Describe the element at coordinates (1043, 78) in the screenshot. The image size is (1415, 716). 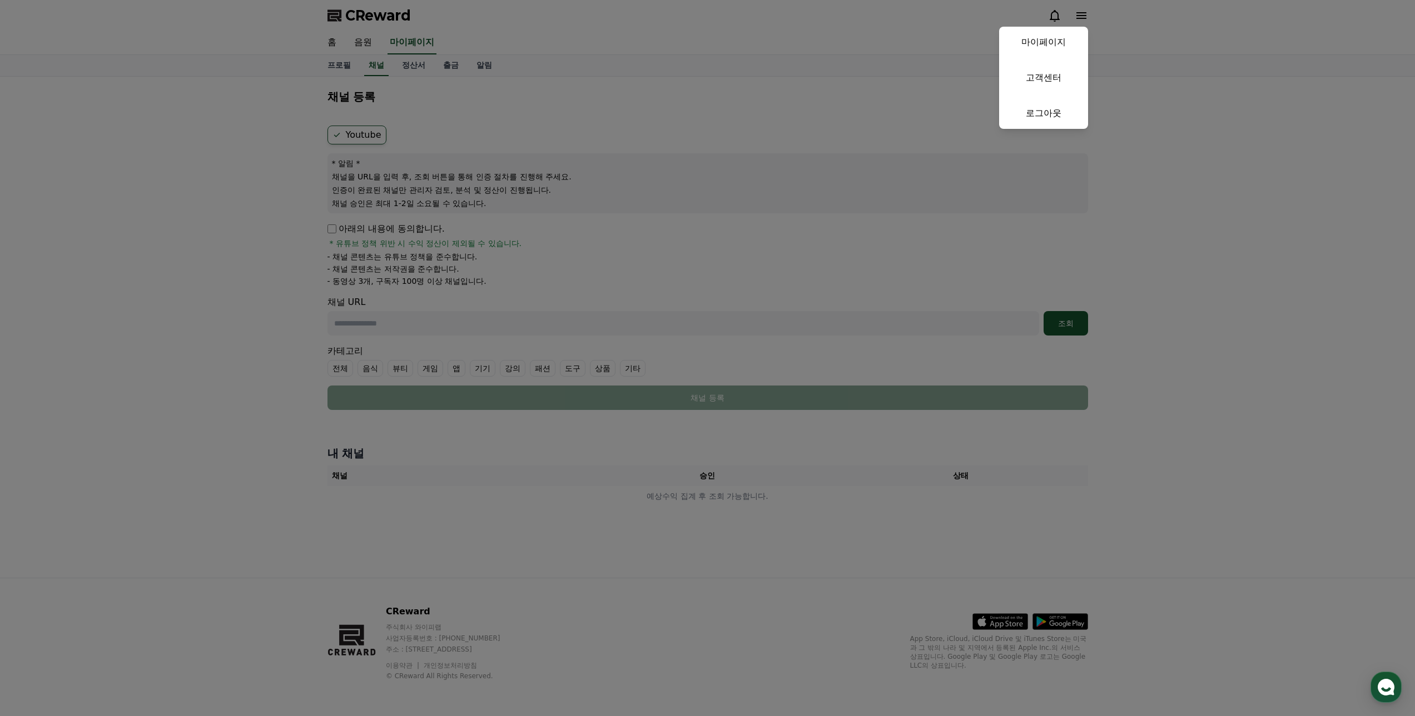
I see `button: 마이페이지 고객센터 로그아웃` at that location.